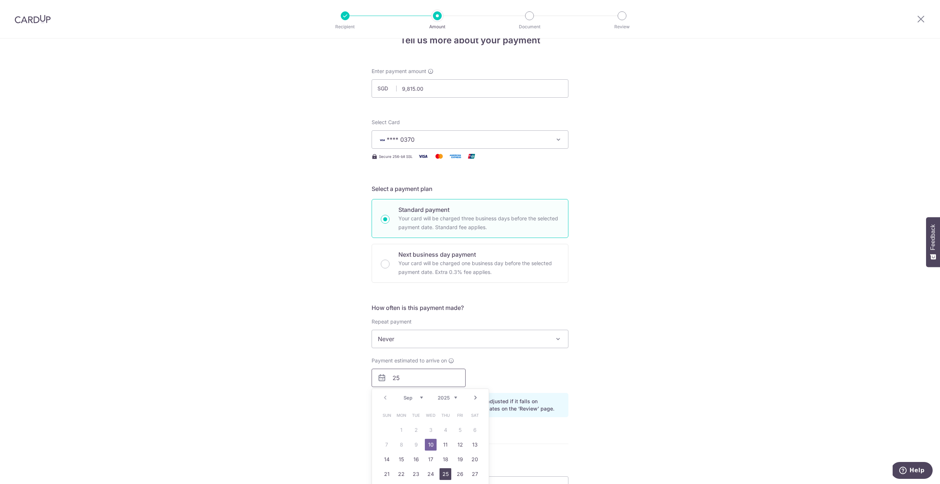 The width and height of the screenshot is (940, 484). Describe the element at coordinates (479, 268) in the screenshot. I see `p: Your card will be charged one business day before the selected payment date. Extra 0.3% fee applies.` at that location.